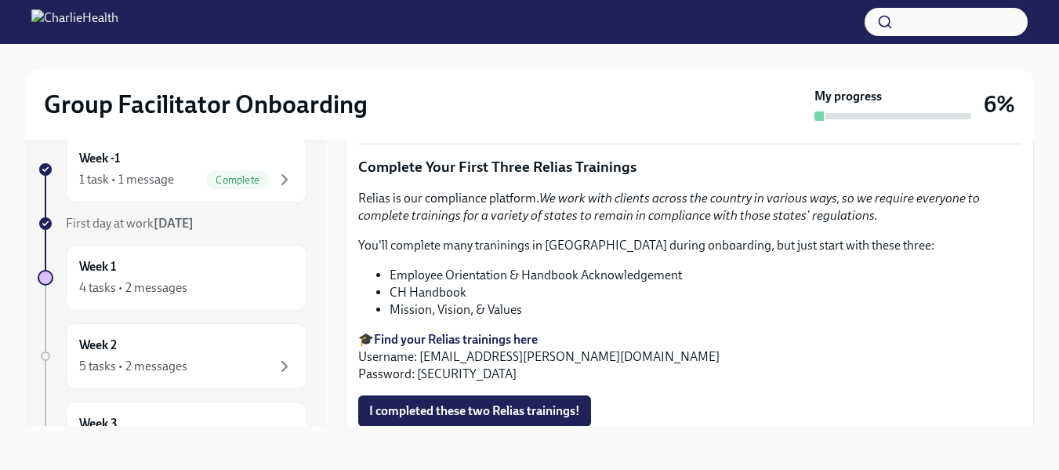 This screenshot has width=1059, height=470. I want to click on a: Find your Relias trainings here, so click(456, 339).